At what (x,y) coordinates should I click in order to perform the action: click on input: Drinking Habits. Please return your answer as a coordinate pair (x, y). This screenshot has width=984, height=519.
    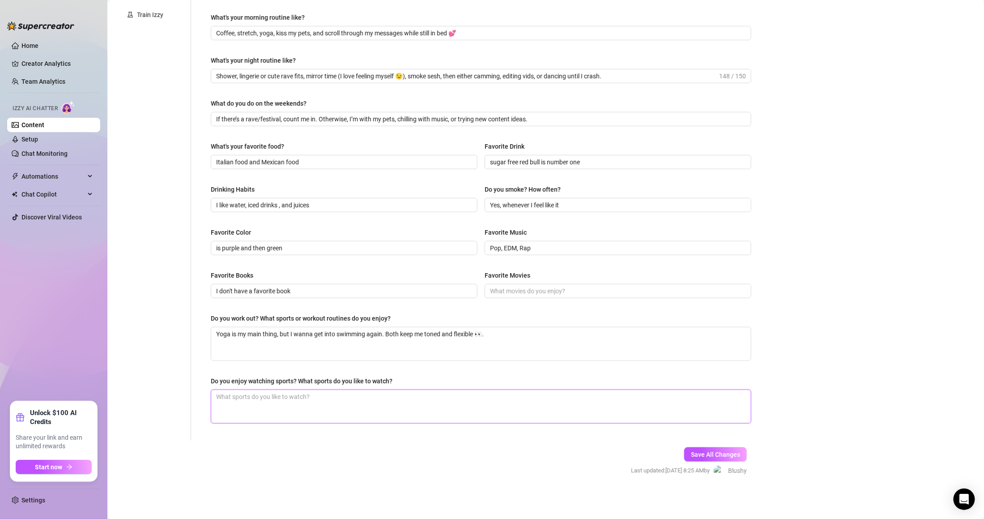
    Looking at the image, I should click on (343, 205).